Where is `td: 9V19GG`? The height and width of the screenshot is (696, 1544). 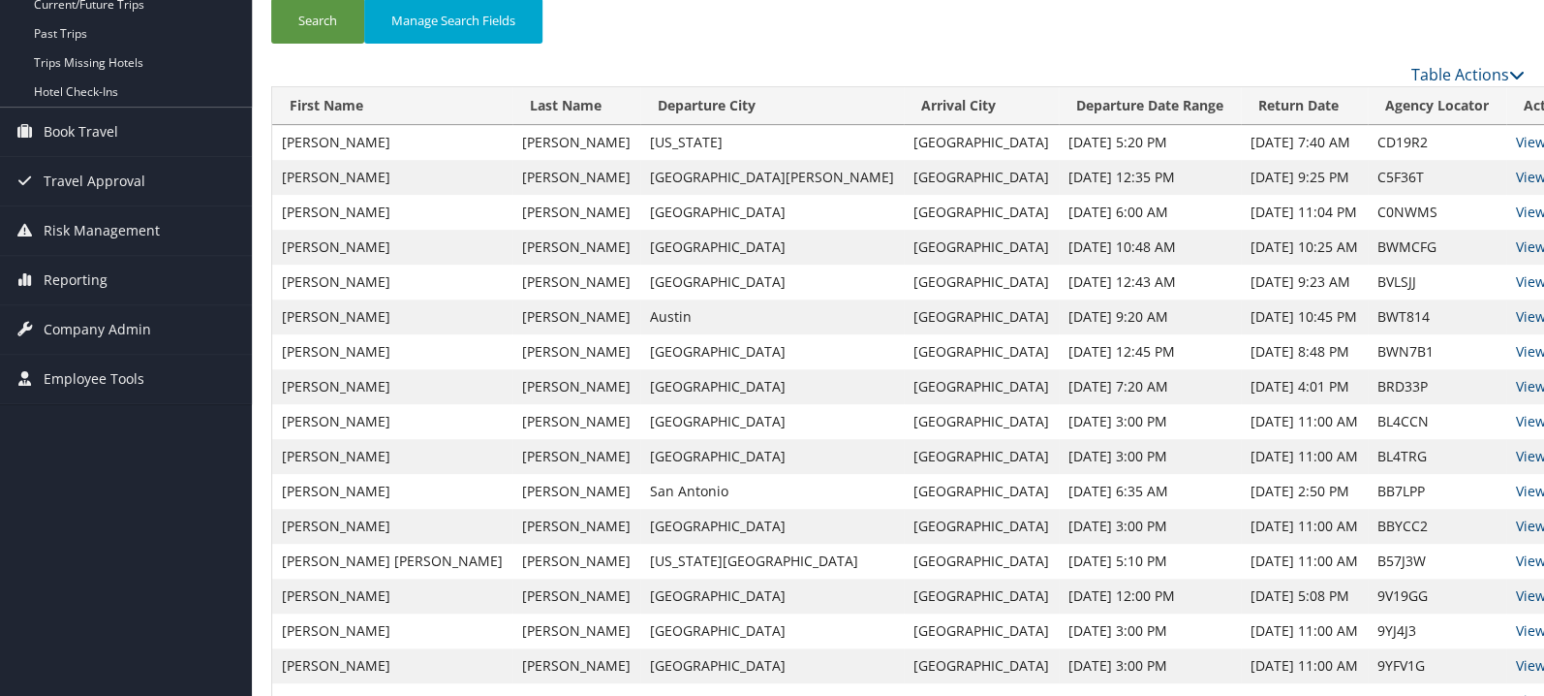
td: 9V19GG is located at coordinates (1437, 596).